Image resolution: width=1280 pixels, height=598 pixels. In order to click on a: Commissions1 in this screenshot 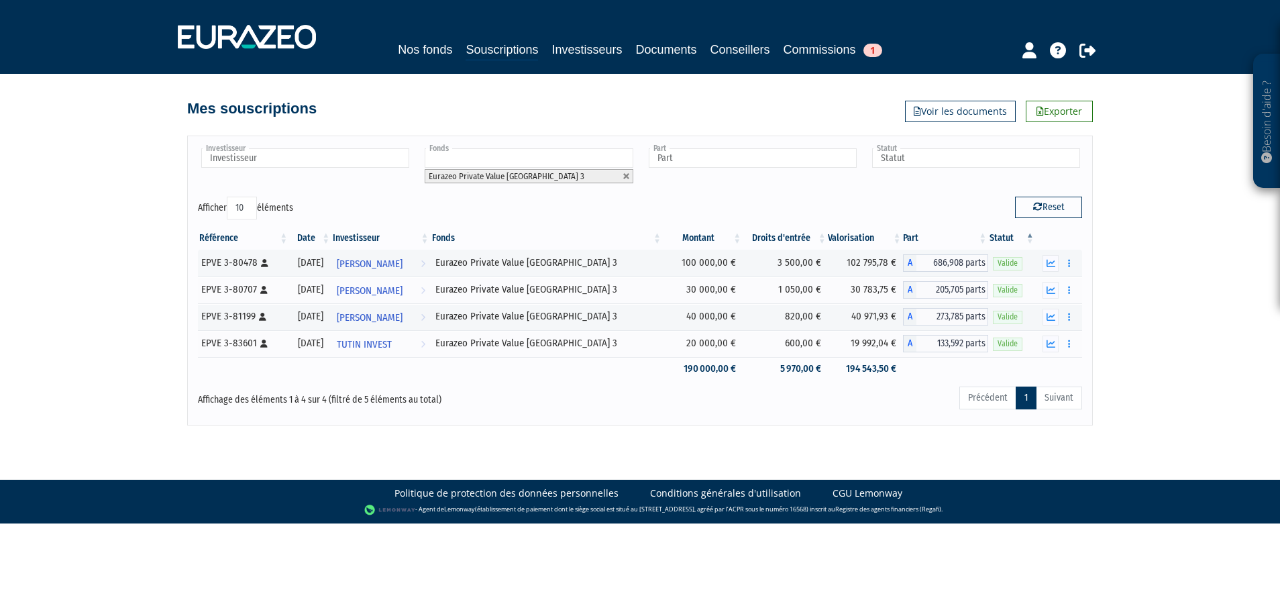, I will do `click(833, 50)`.